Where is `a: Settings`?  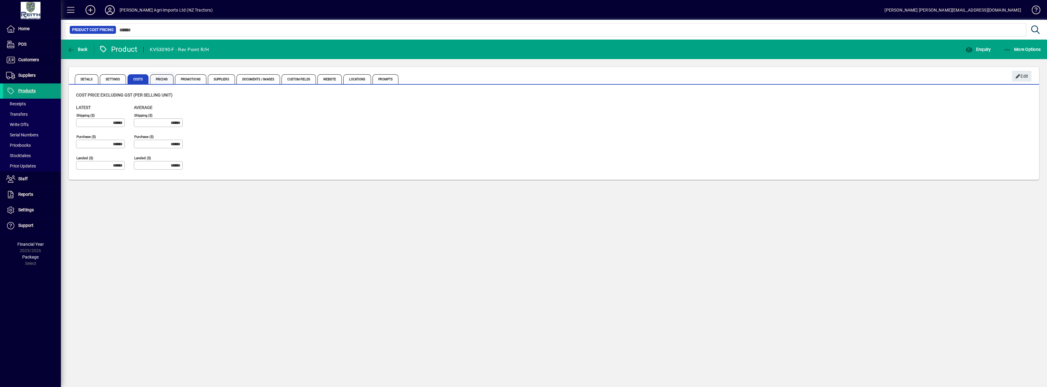 a: Settings is located at coordinates (32, 210).